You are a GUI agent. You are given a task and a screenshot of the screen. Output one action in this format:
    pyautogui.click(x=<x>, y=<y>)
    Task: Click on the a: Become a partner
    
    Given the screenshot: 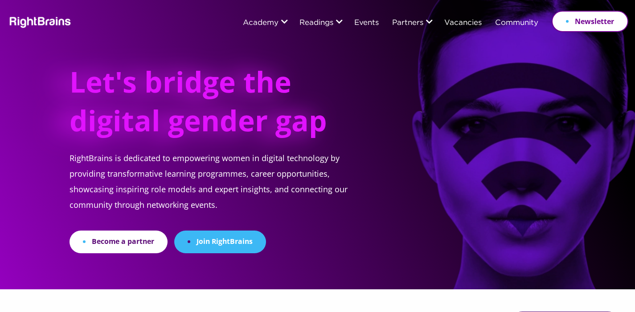 What is the action you would take?
    pyautogui.click(x=119, y=242)
    